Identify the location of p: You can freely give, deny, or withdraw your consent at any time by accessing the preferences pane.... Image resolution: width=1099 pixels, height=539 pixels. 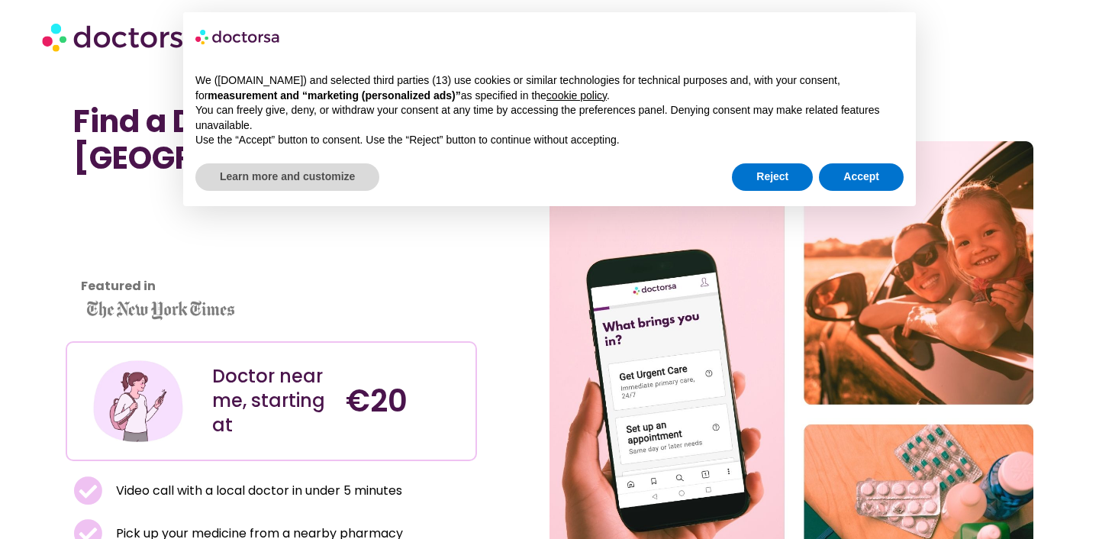
(550, 118).